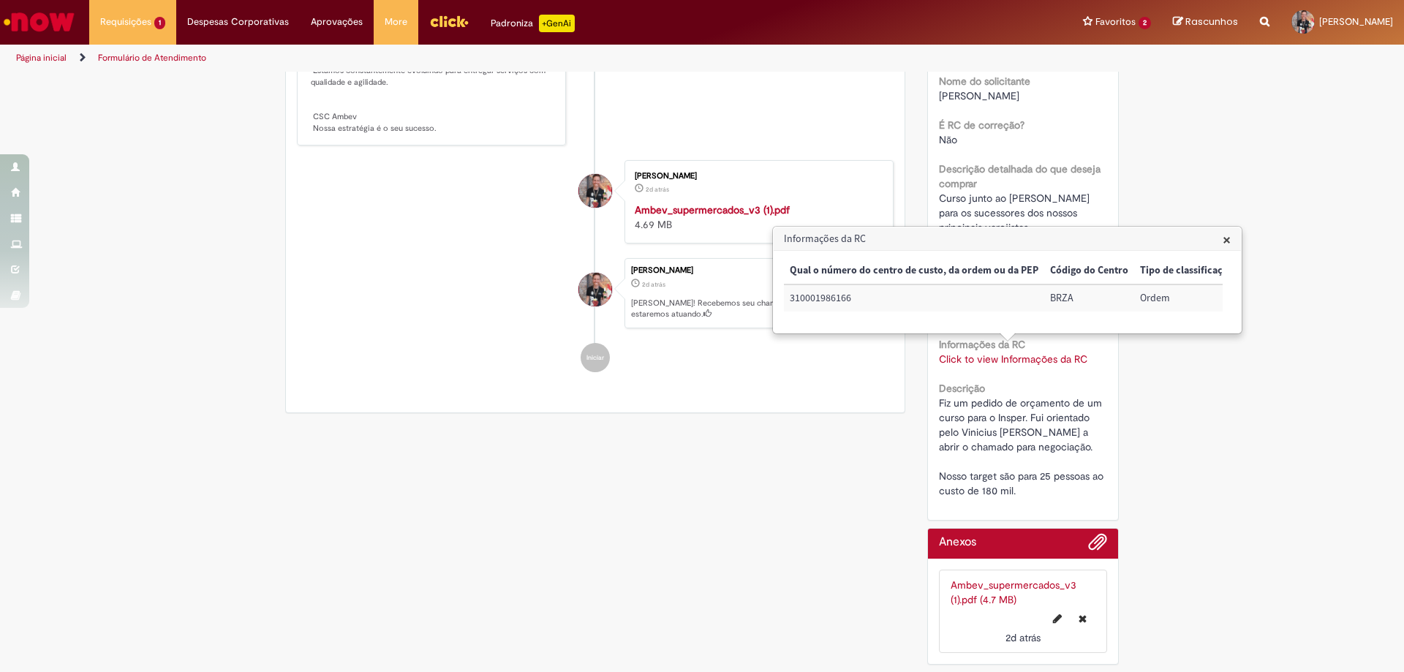 This screenshot has height=672, width=1404. Describe the element at coordinates (1115, 22) in the screenshot. I see `span: Favoritos` at that location.